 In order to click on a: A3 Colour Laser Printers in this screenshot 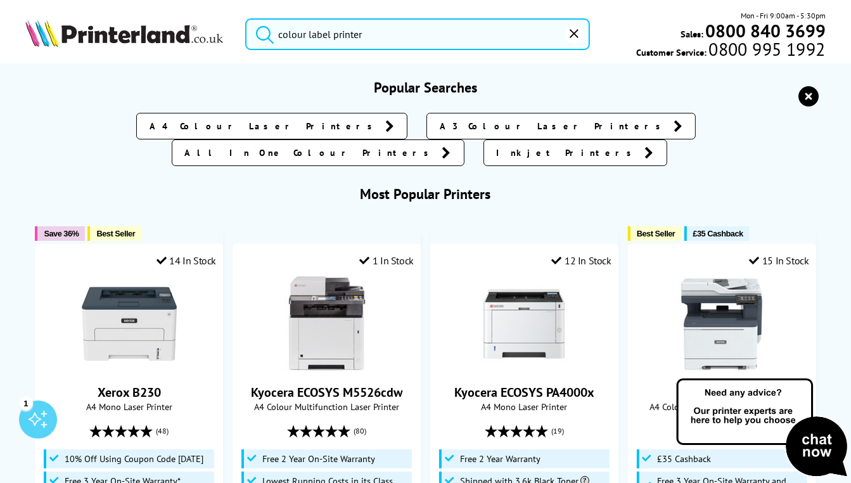, I will do `click(561, 126)`.